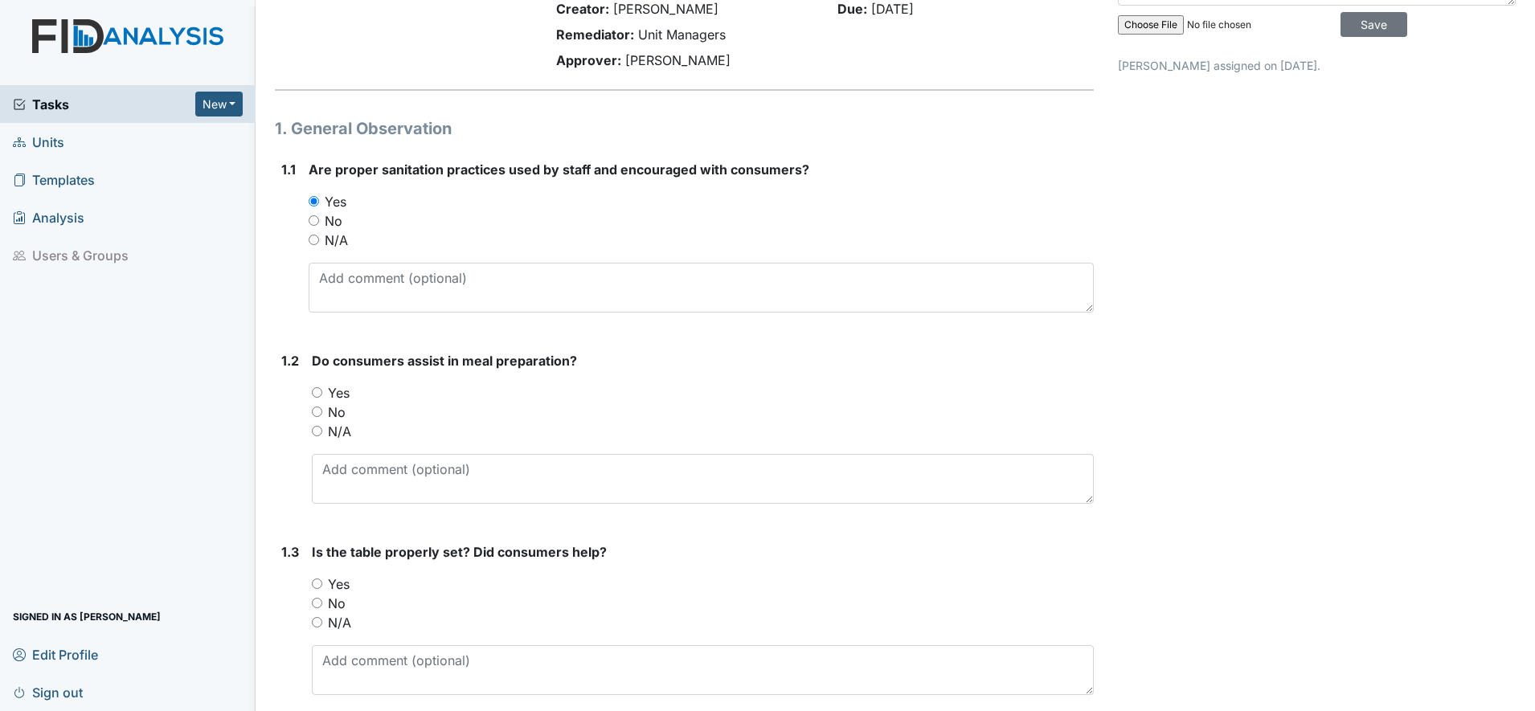  I want to click on button: New, so click(219, 104).